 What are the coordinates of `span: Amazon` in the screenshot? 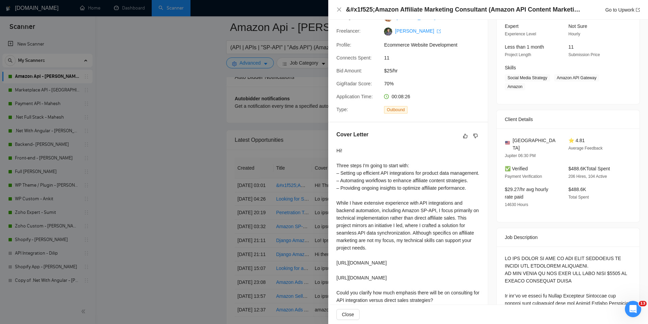 It's located at (515, 87).